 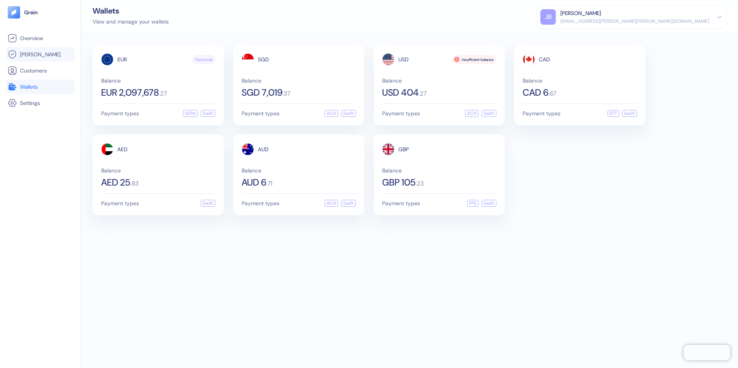 What do you see at coordinates (40, 38) in the screenshot?
I see `a: Overview` at bounding box center [40, 38].